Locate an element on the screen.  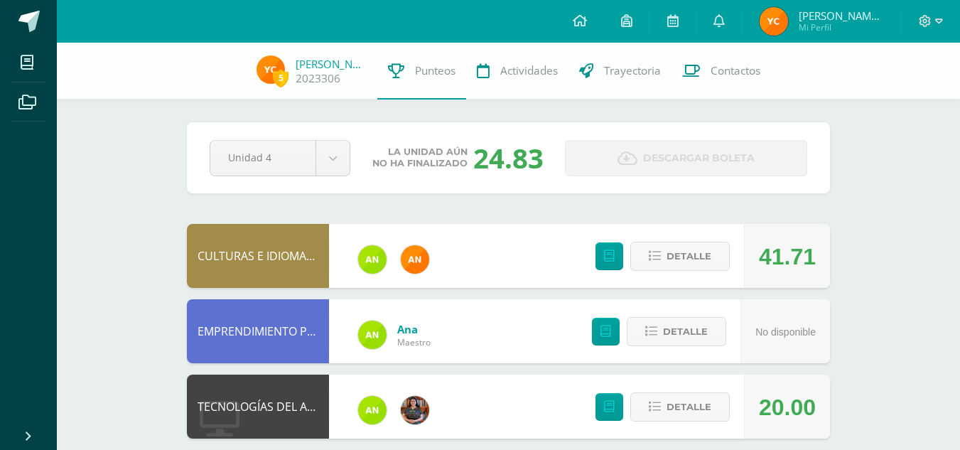
span: Punteos is located at coordinates (435, 70).